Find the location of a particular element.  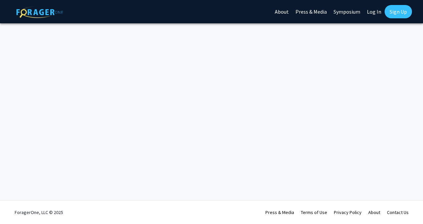

a: Privacy Policy is located at coordinates (347, 213).